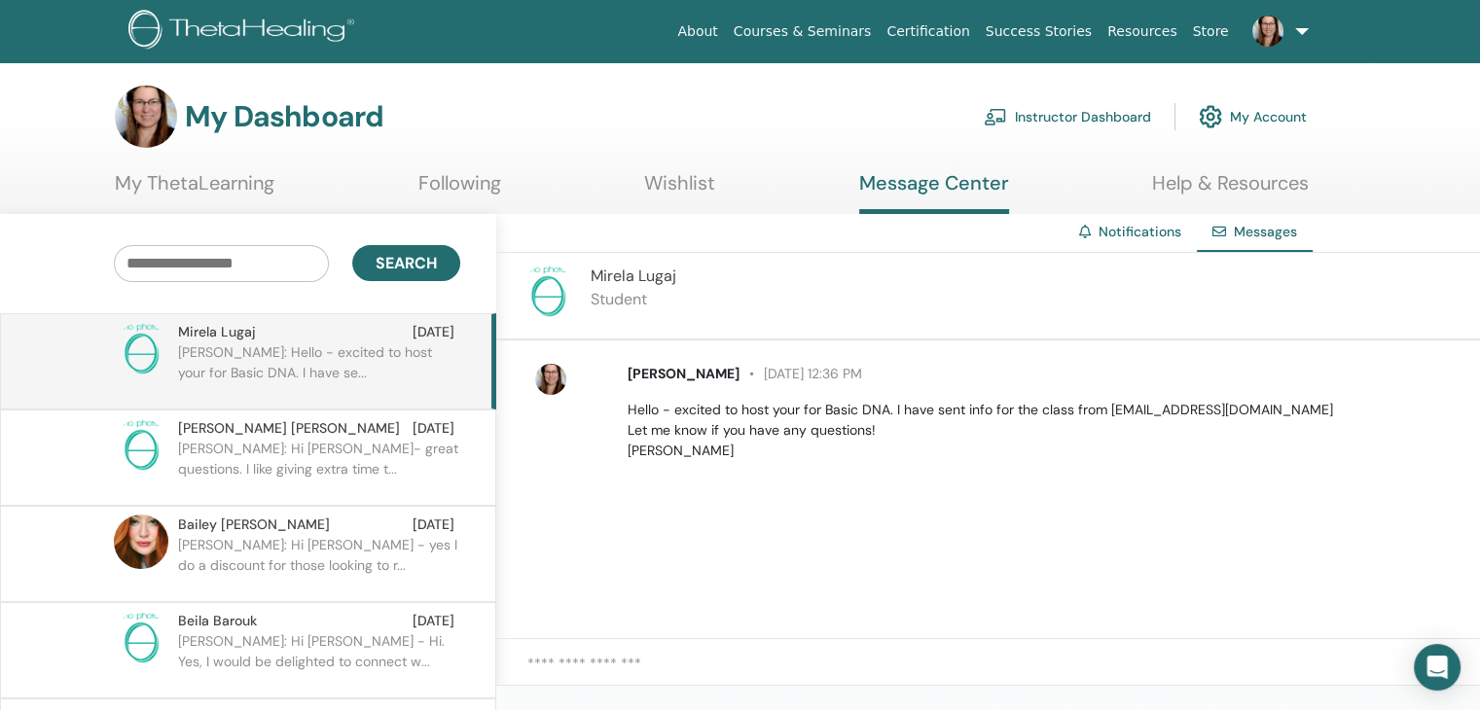 The height and width of the screenshot is (710, 1480). Describe the element at coordinates (927, 31) in the screenshot. I see `a: Certification` at that location.